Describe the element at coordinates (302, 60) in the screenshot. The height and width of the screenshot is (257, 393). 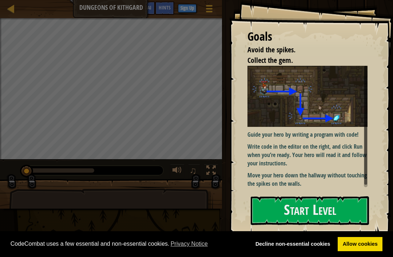
I see `li: Collect the gem.` at that location.